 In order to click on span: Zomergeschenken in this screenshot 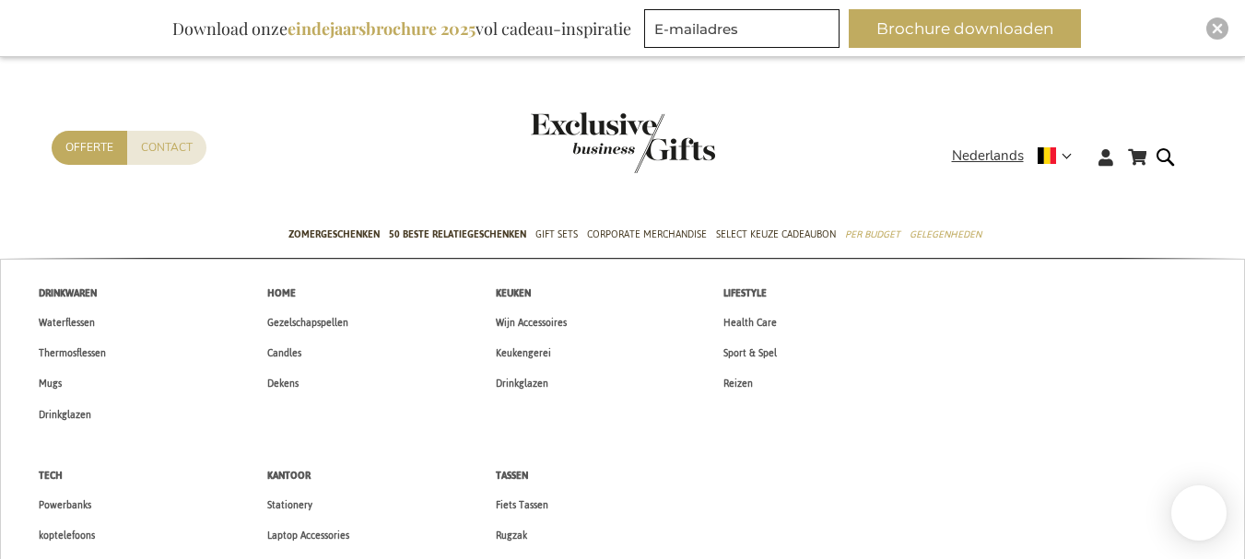, I will do `click(334, 234)`.